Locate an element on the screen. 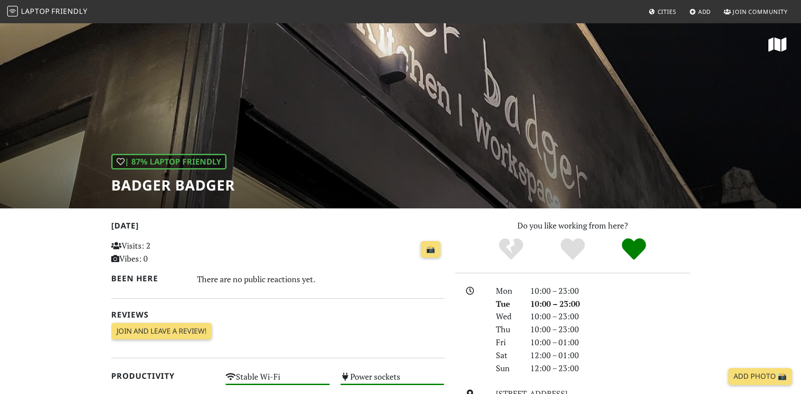  h2: Been here is located at coordinates (149, 278).